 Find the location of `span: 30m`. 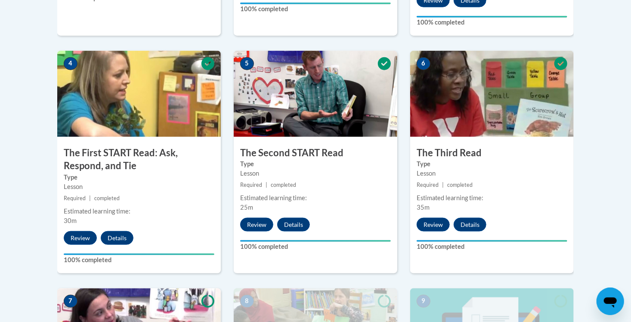

span: 30m is located at coordinates (70, 221).